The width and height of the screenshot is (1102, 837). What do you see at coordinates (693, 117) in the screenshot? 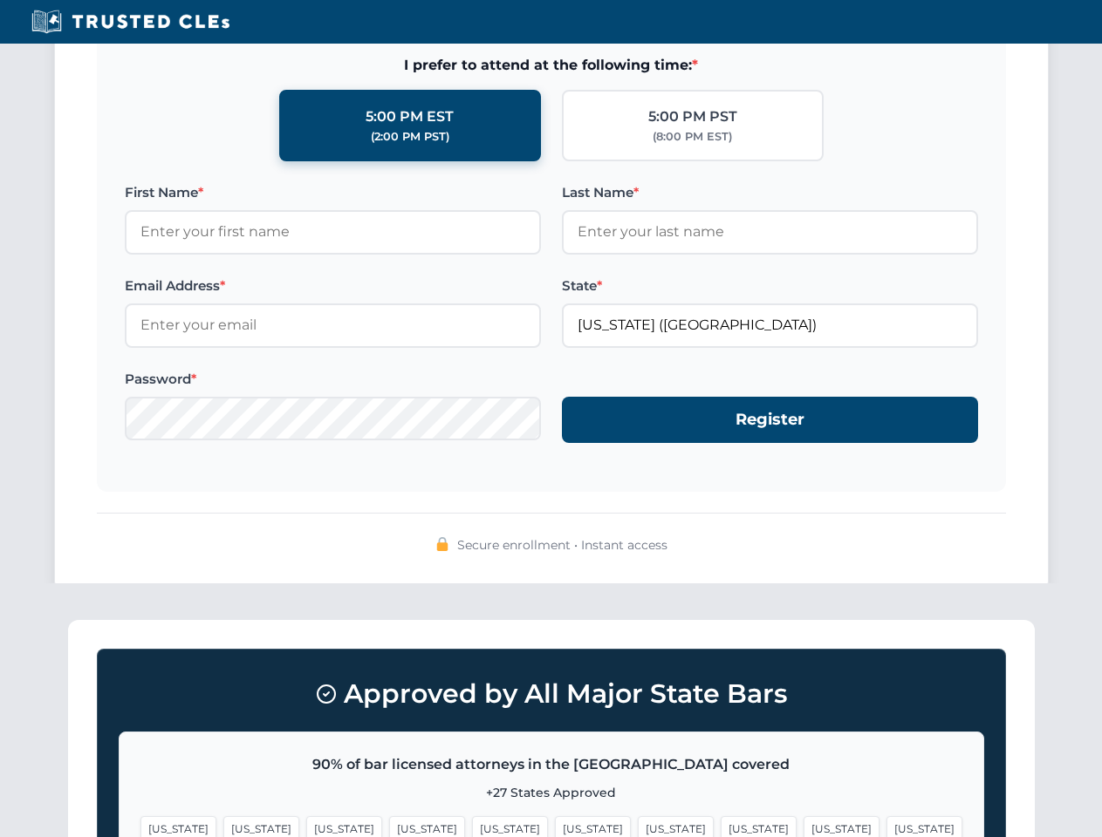
I see `div: 5:00 PM PST` at bounding box center [693, 117].